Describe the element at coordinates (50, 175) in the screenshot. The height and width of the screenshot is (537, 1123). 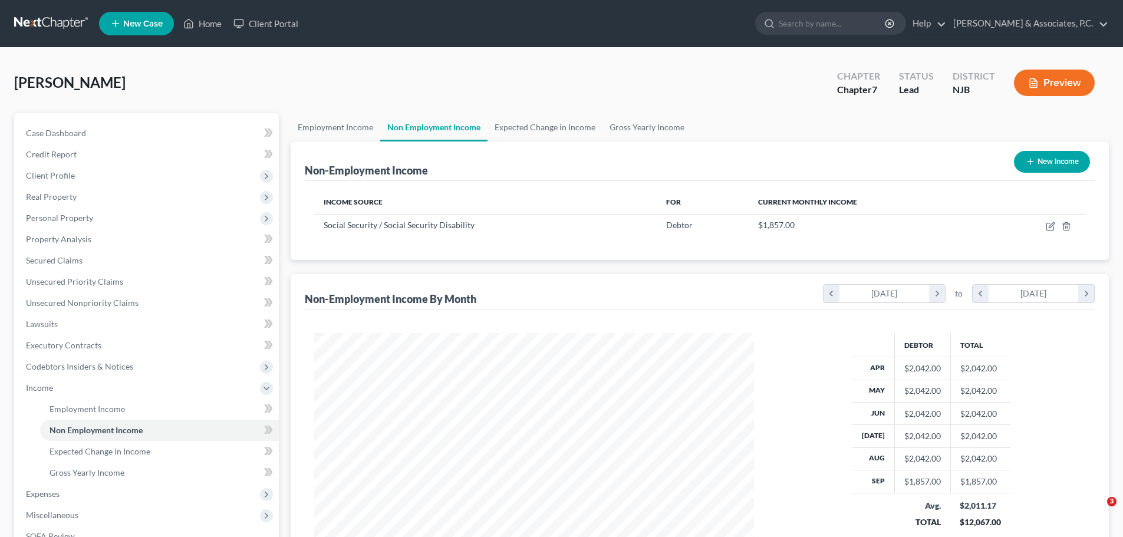
I see `span: Client Profile` at that location.